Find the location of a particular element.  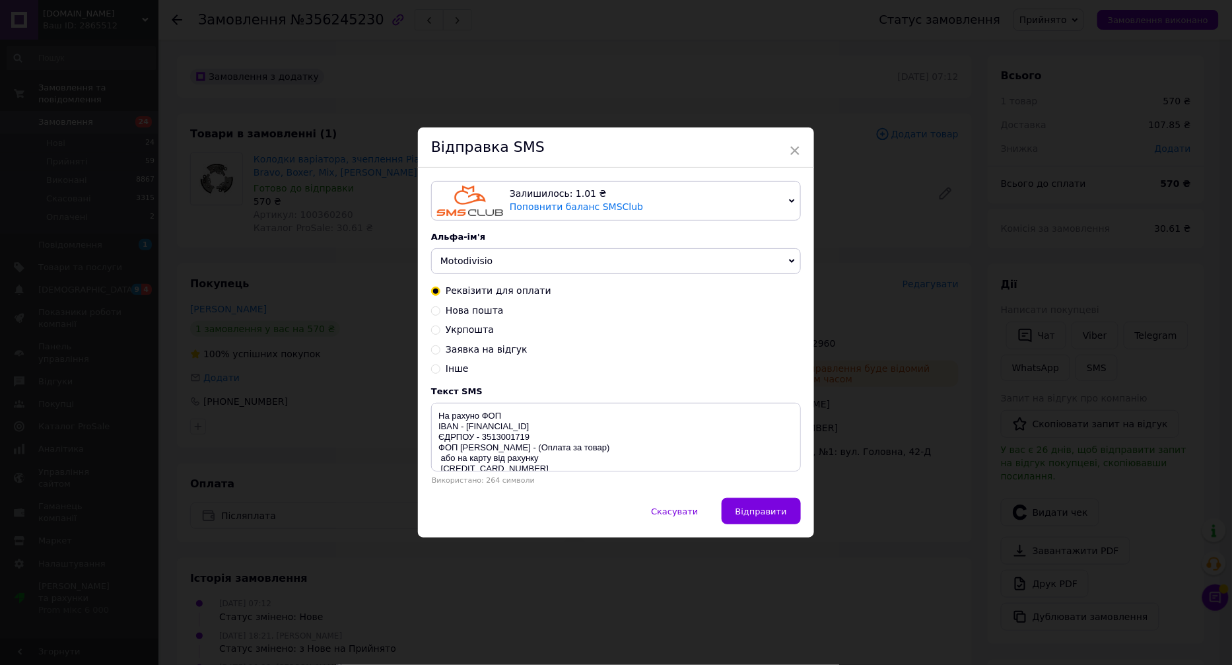

span: Укрпошта is located at coordinates (469, 329).